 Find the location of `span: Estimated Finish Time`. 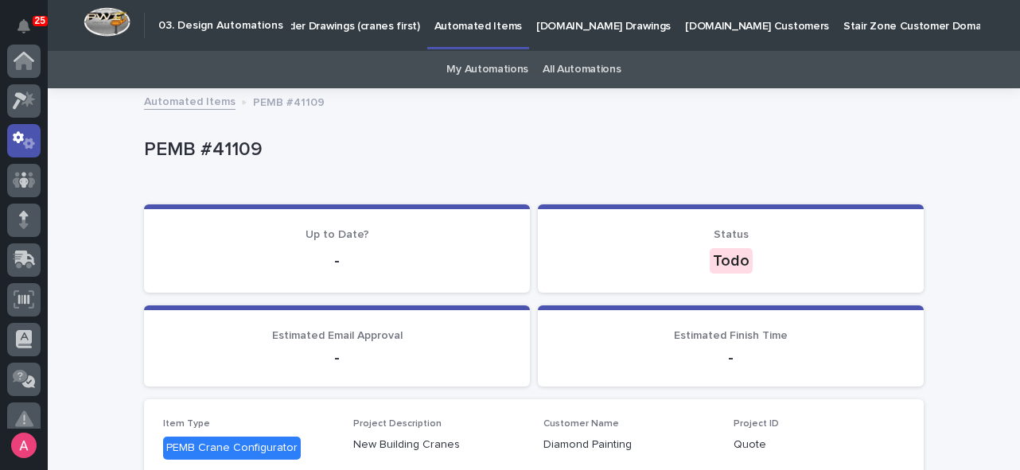

span: Estimated Finish Time is located at coordinates (731, 336).